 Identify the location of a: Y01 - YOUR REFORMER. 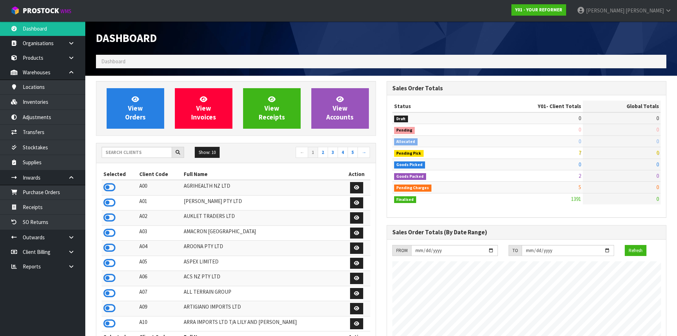
(539, 10).